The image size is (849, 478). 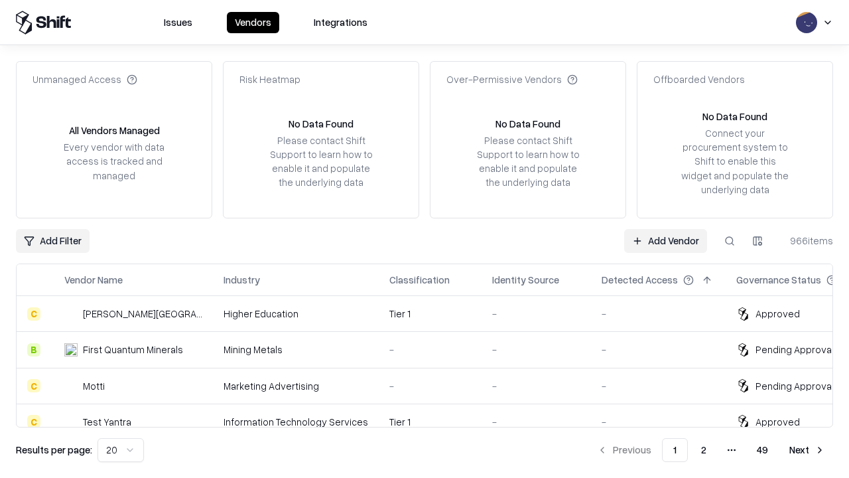 I want to click on div: 966 items, so click(x=807, y=240).